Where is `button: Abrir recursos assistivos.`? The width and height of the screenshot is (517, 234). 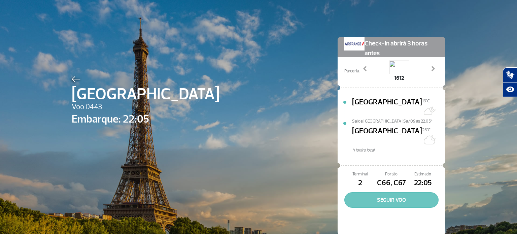
button: Abrir recursos assistivos. is located at coordinates (510, 90).